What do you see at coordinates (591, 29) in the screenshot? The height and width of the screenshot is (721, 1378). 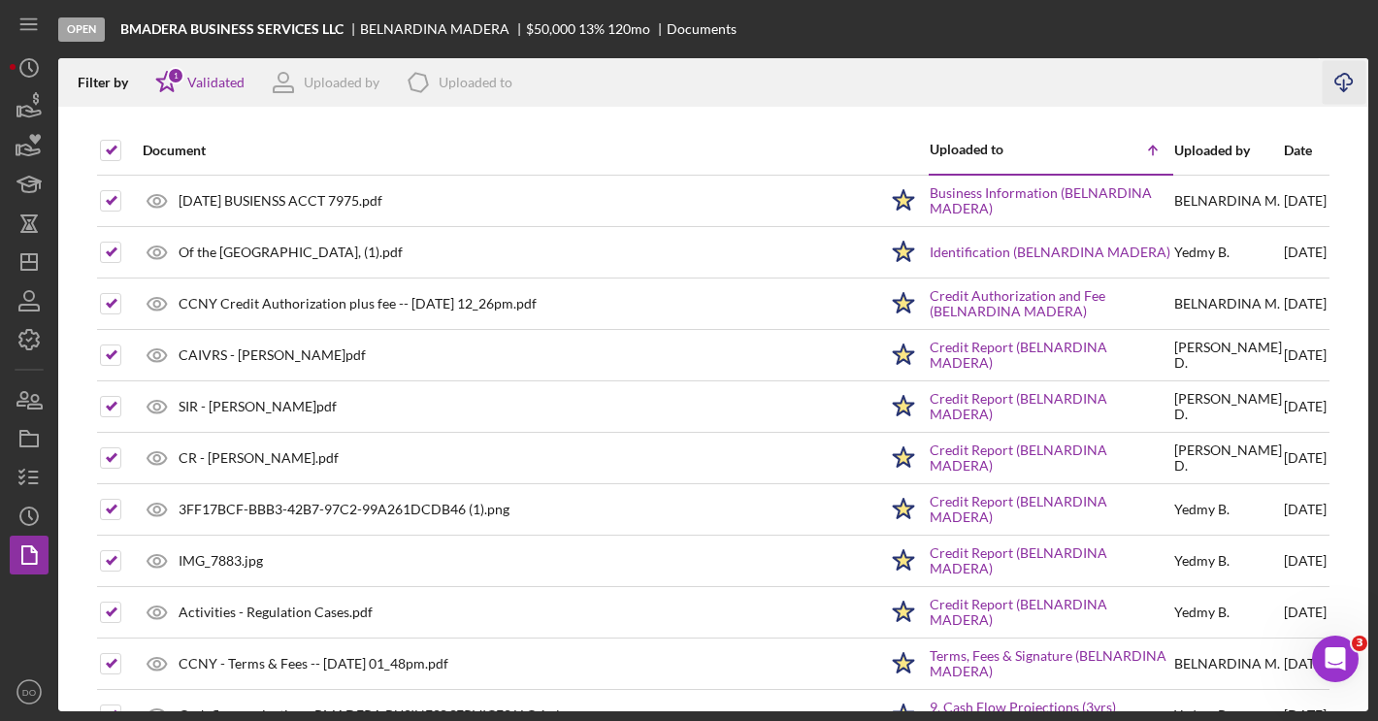 I see `div: 13 %` at bounding box center [591, 29].